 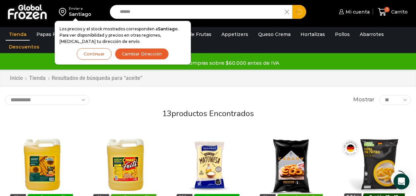 What do you see at coordinates (168, 29) in the screenshot?
I see `strong: Santiago` at bounding box center [168, 29].